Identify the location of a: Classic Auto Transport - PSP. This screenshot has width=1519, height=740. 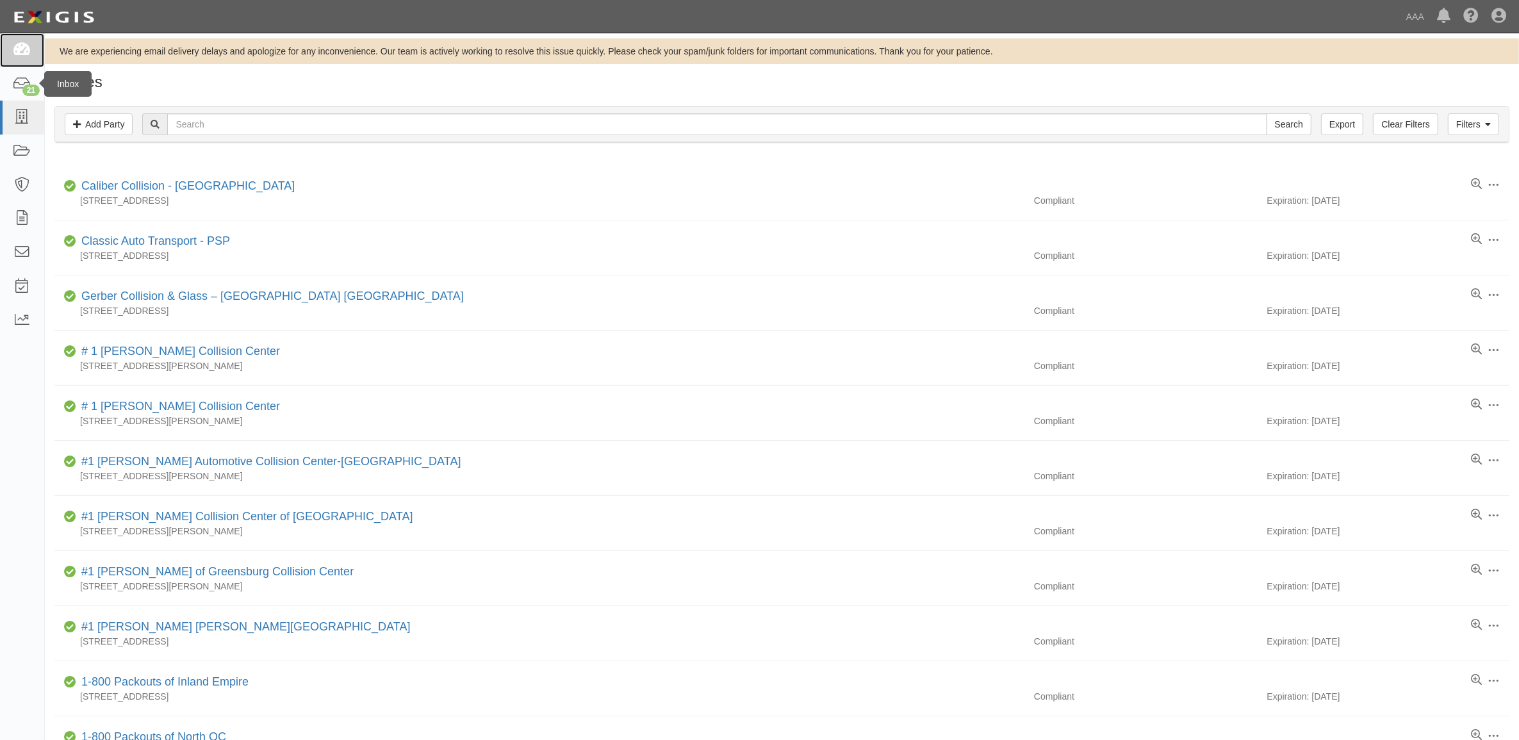
(156, 241).